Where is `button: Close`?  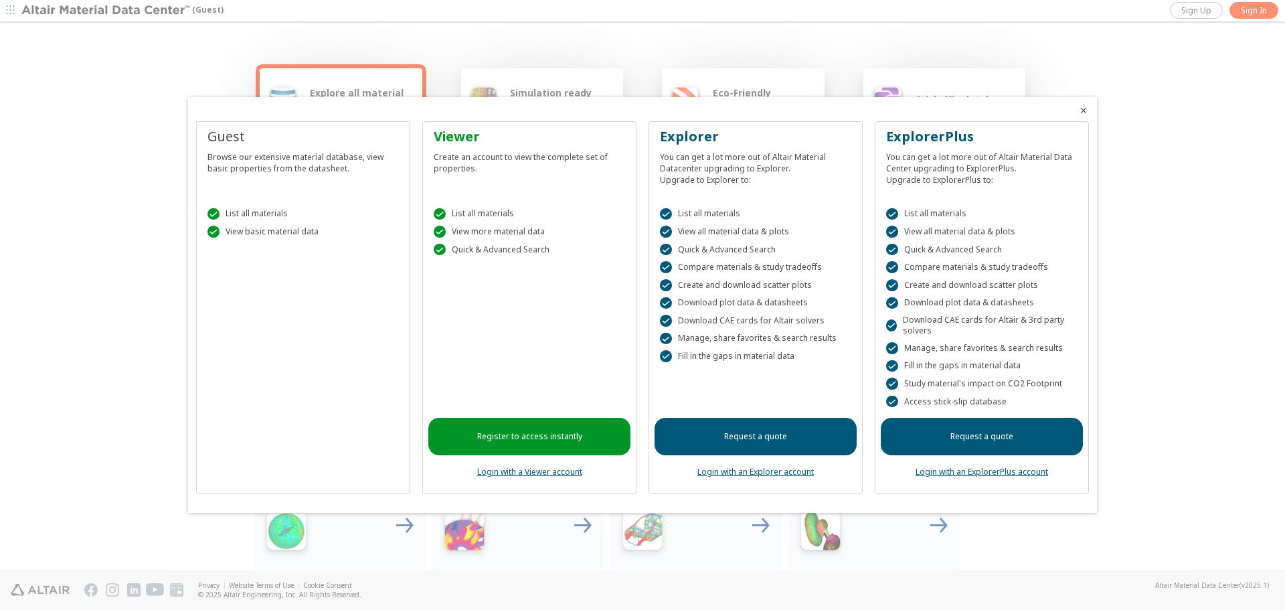 button: Close is located at coordinates (1084, 110).